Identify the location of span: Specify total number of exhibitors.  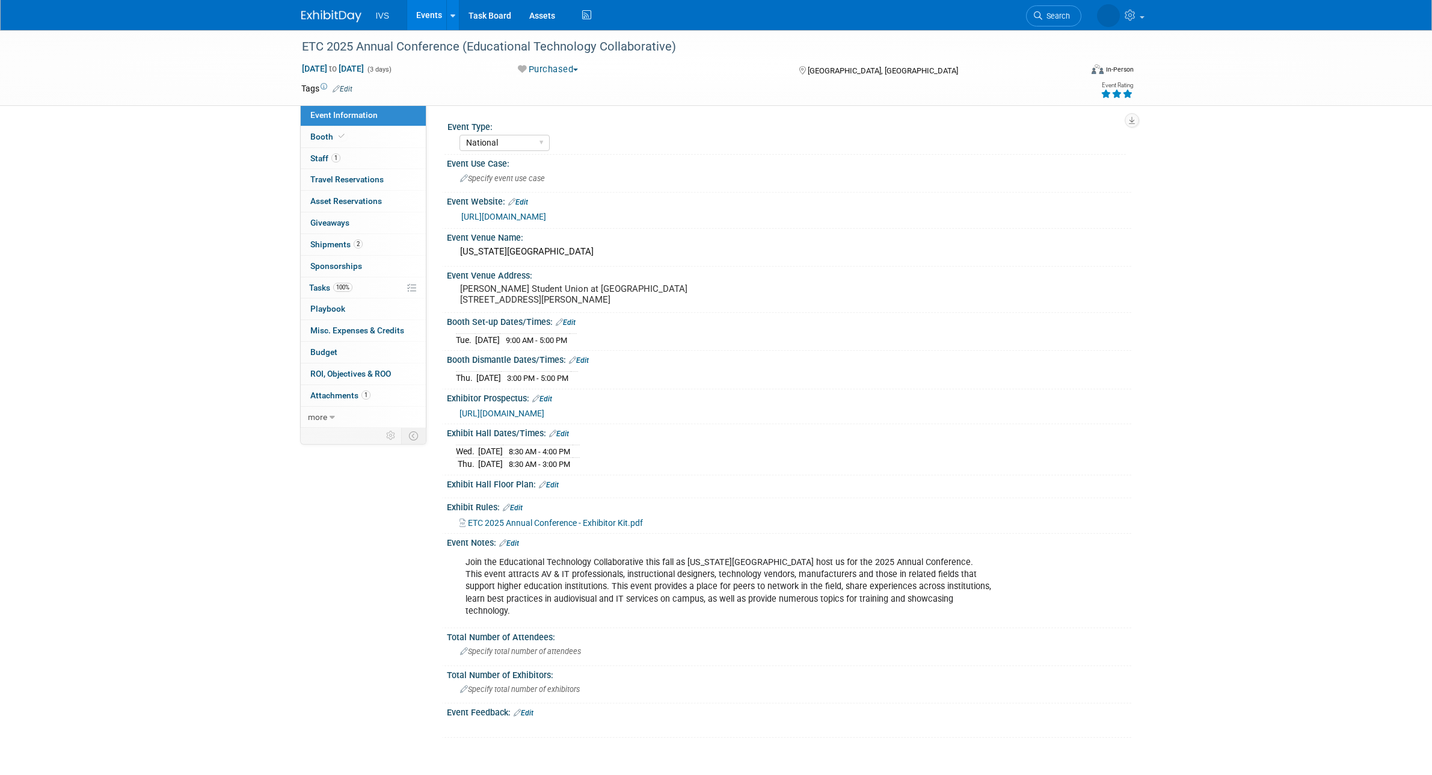
(520, 689).